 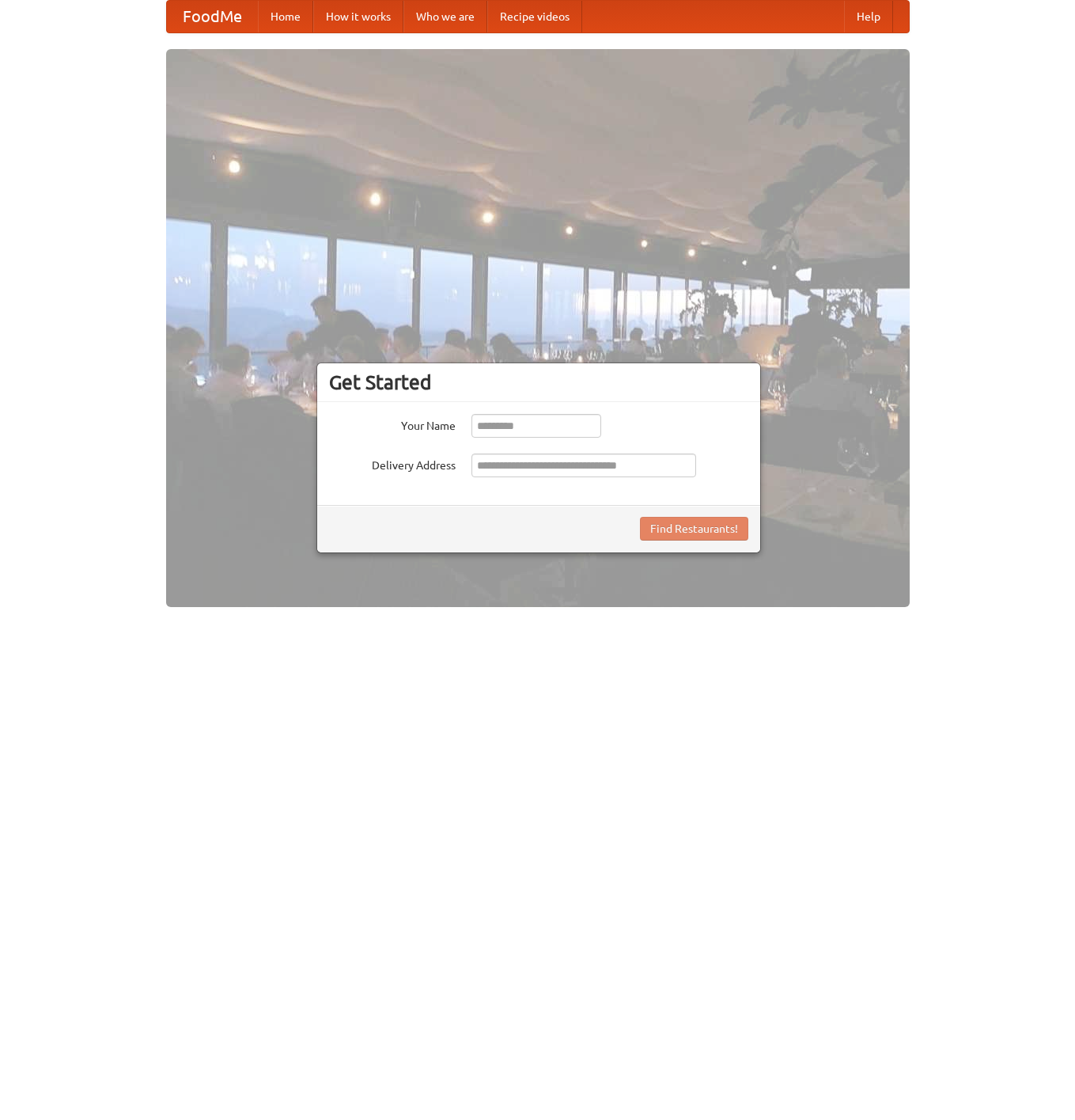 I want to click on a: Recipe videos, so click(x=535, y=16).